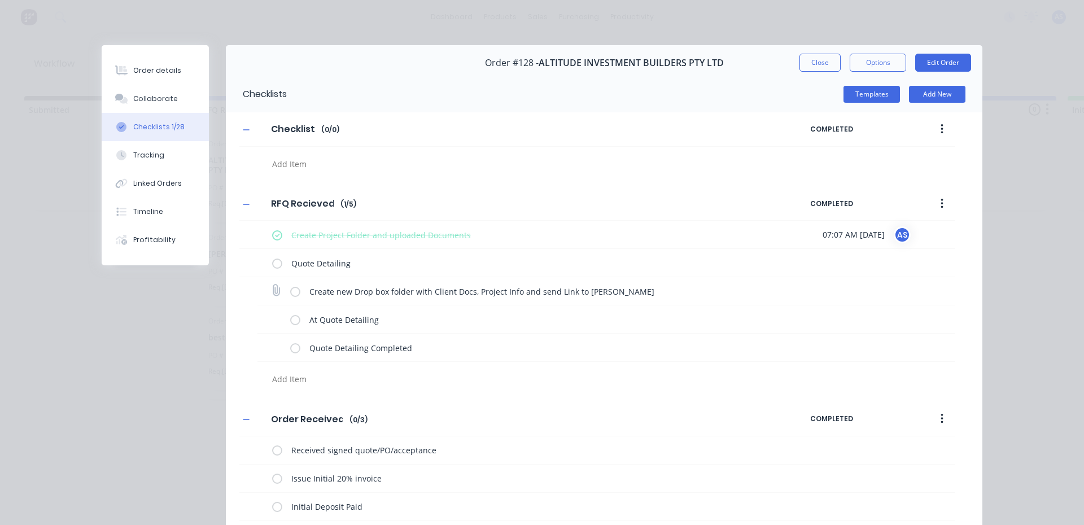 The width and height of the screenshot is (1084, 525). I want to click on span: Order #128 -, so click(511, 63).